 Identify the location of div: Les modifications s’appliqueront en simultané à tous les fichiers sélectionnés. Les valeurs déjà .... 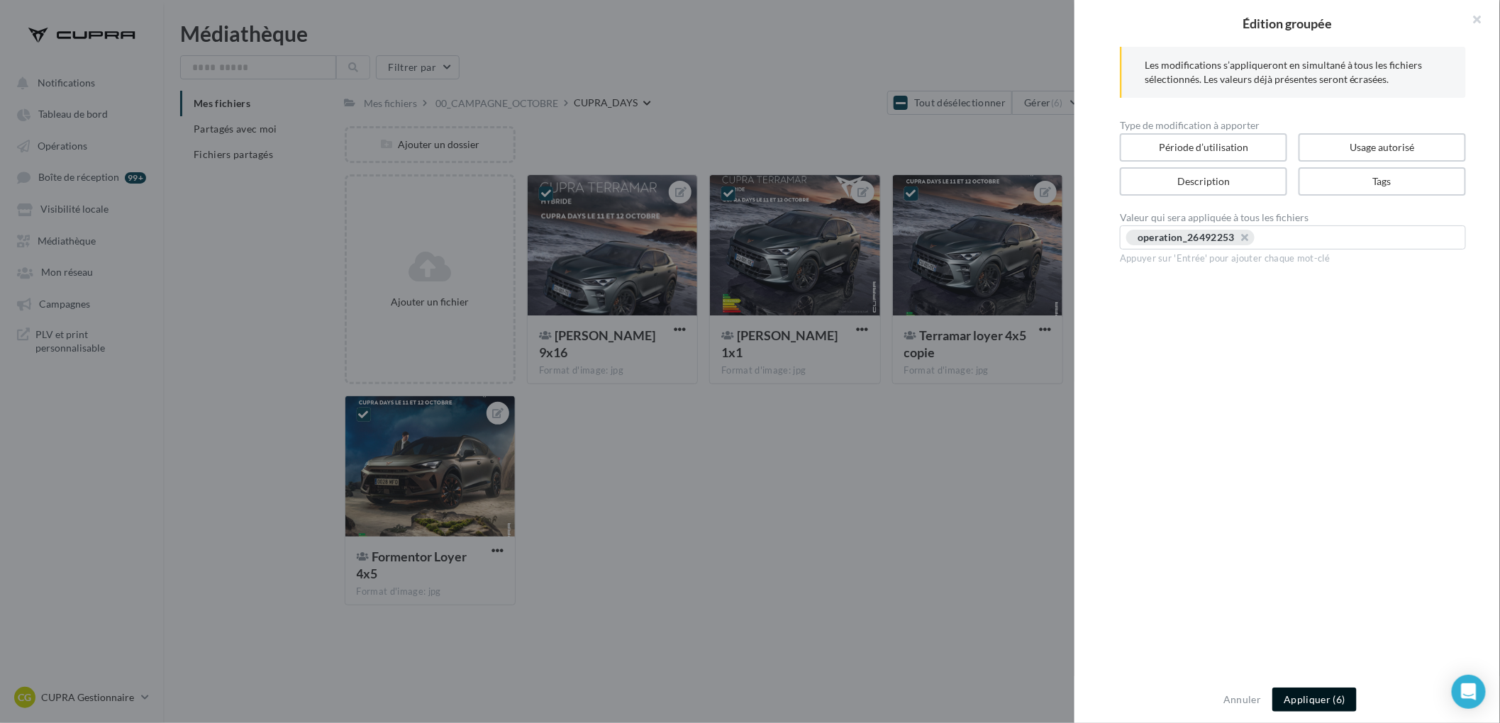
(1293, 72).